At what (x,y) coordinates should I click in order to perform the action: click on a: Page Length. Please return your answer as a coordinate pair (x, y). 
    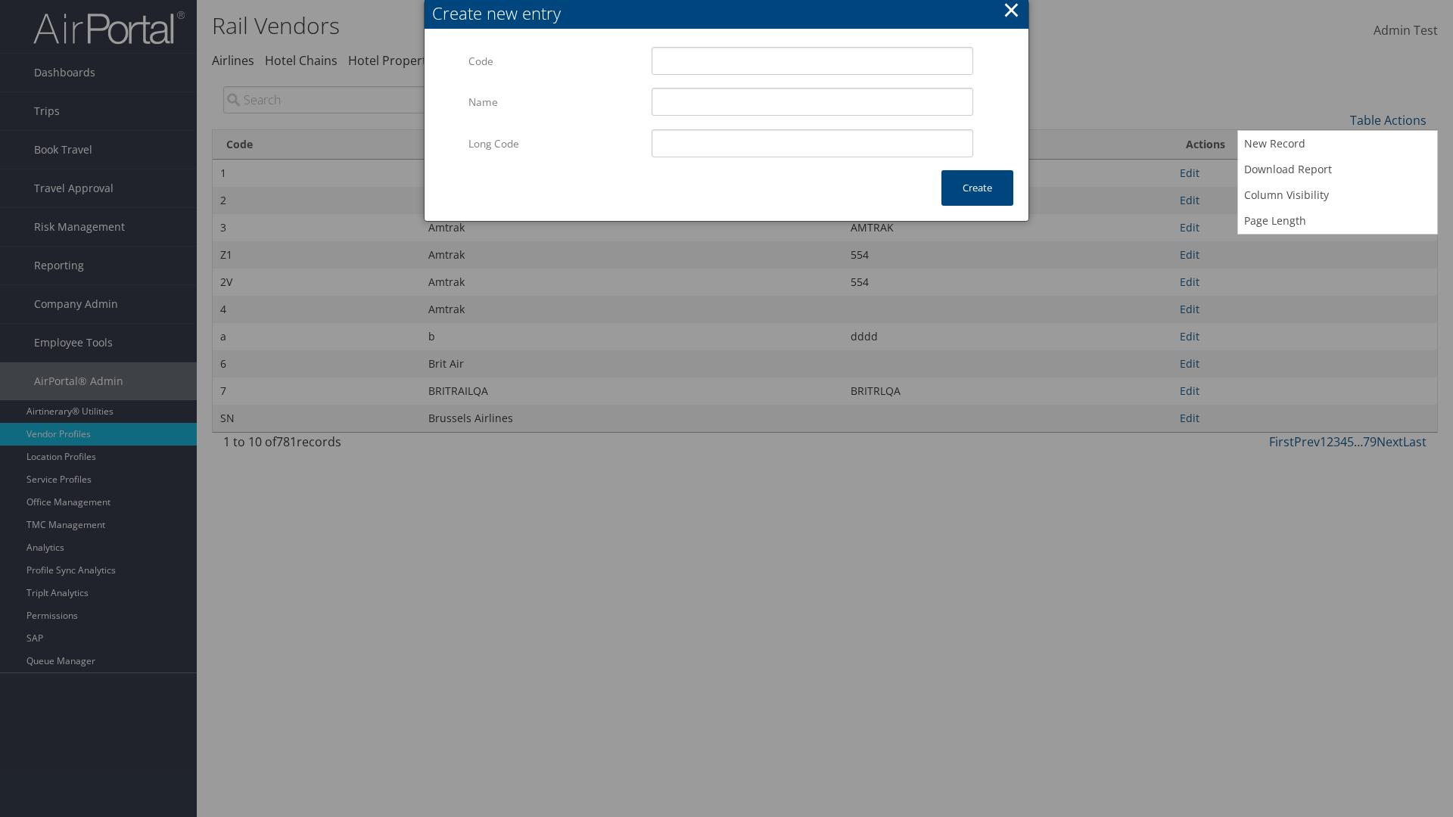
    Looking at the image, I should click on (1337, 221).